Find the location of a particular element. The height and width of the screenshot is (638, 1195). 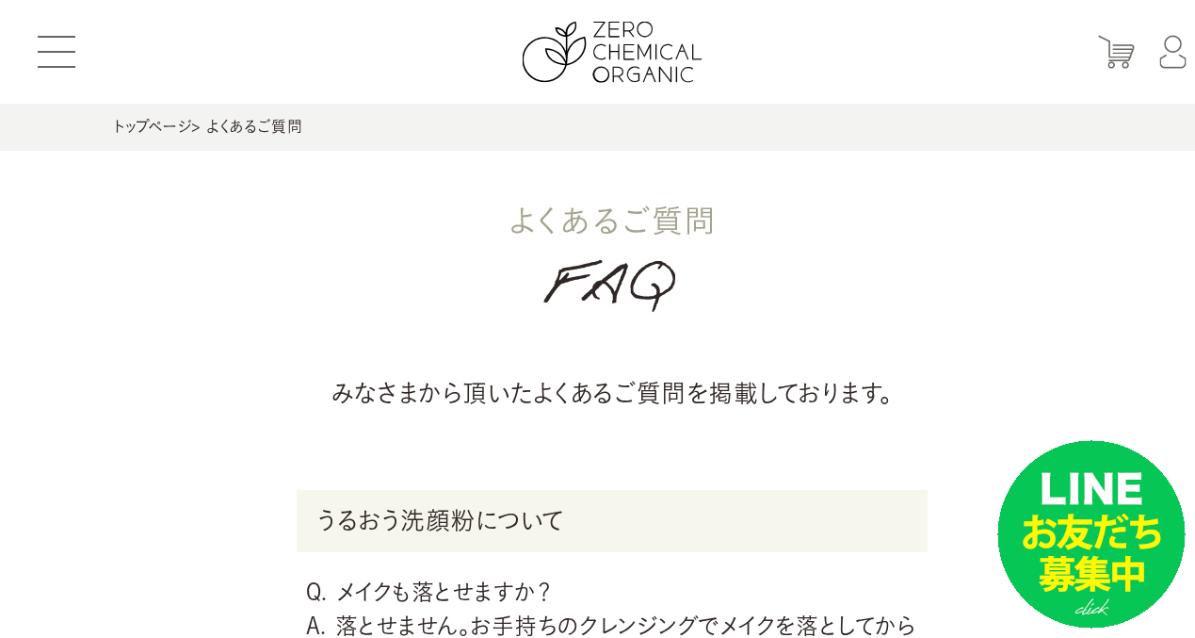

img: マイページ is located at coordinates (1173, 52).